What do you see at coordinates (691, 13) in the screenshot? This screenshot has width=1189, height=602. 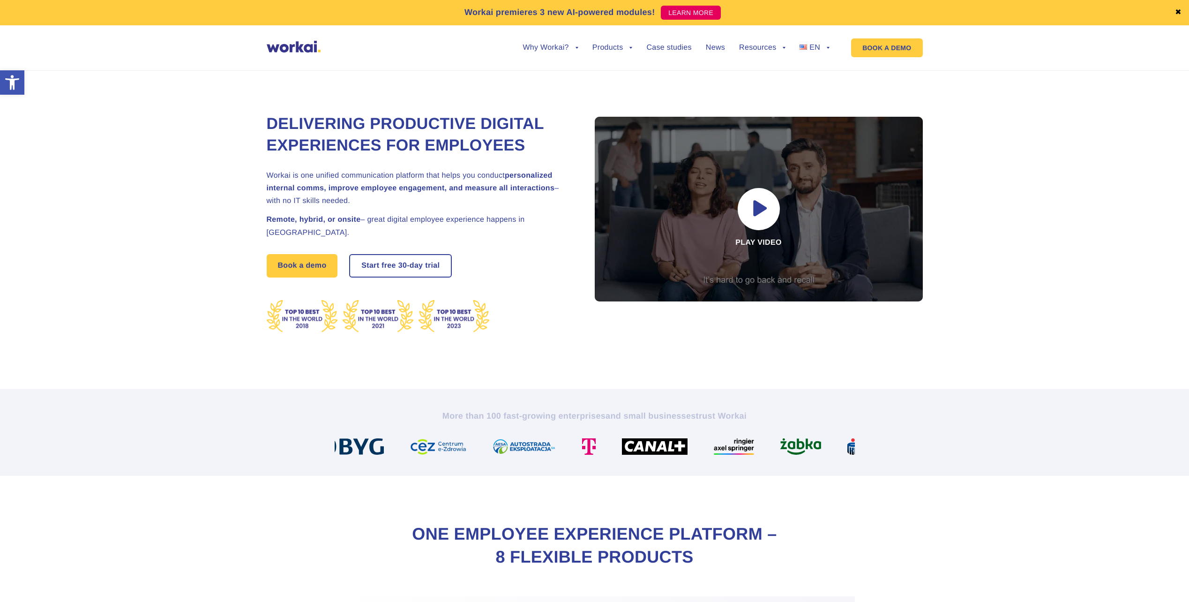 I see `a: LEARN MORE` at bounding box center [691, 13].